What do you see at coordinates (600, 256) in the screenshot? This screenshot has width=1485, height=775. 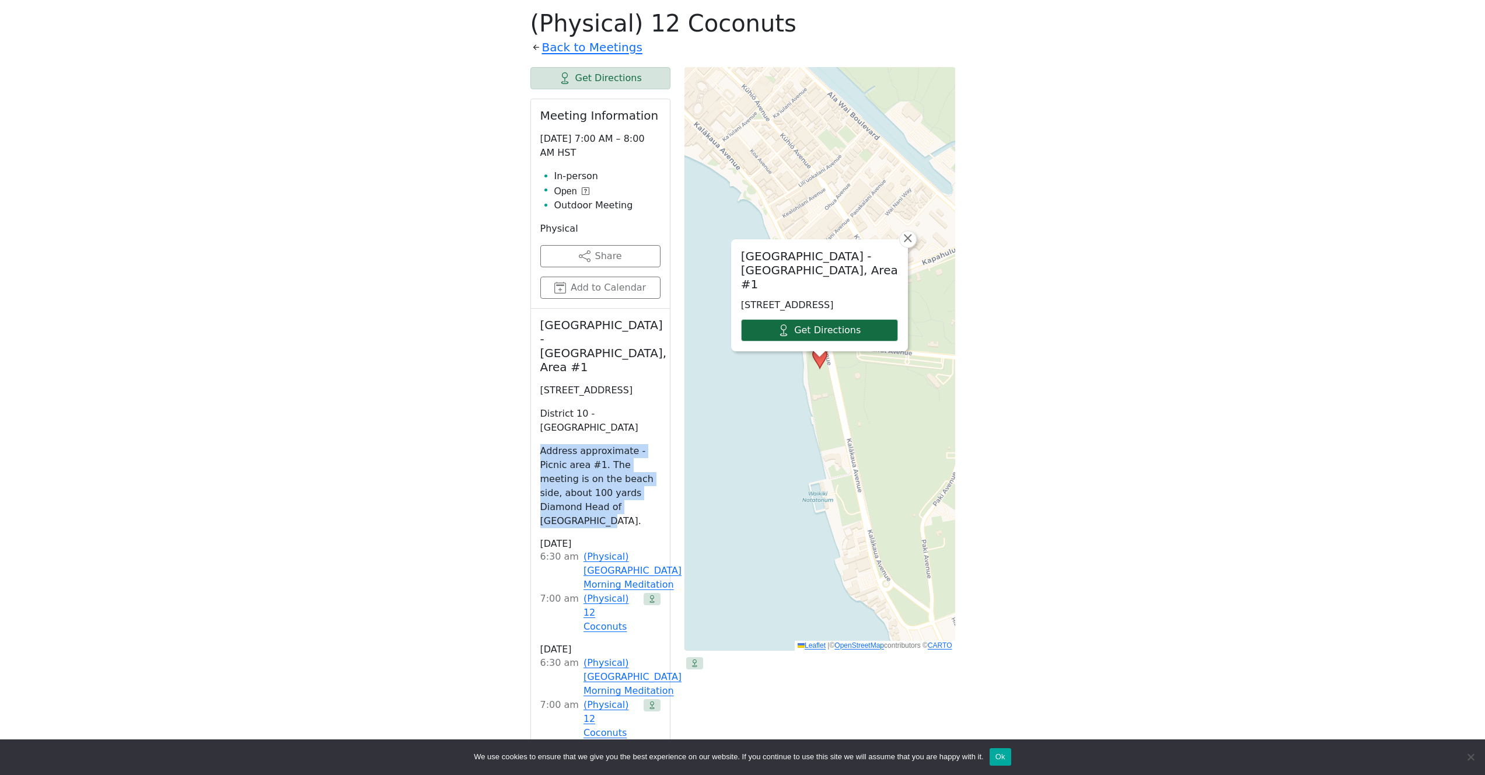 I see `button: Share` at bounding box center [600, 256].